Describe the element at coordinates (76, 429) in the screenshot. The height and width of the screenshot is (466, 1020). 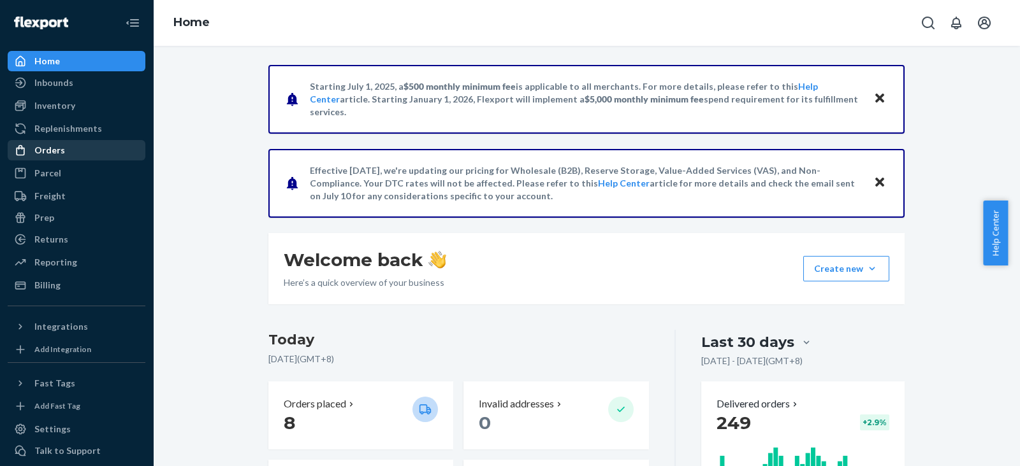
I see `a: Settings` at that location.